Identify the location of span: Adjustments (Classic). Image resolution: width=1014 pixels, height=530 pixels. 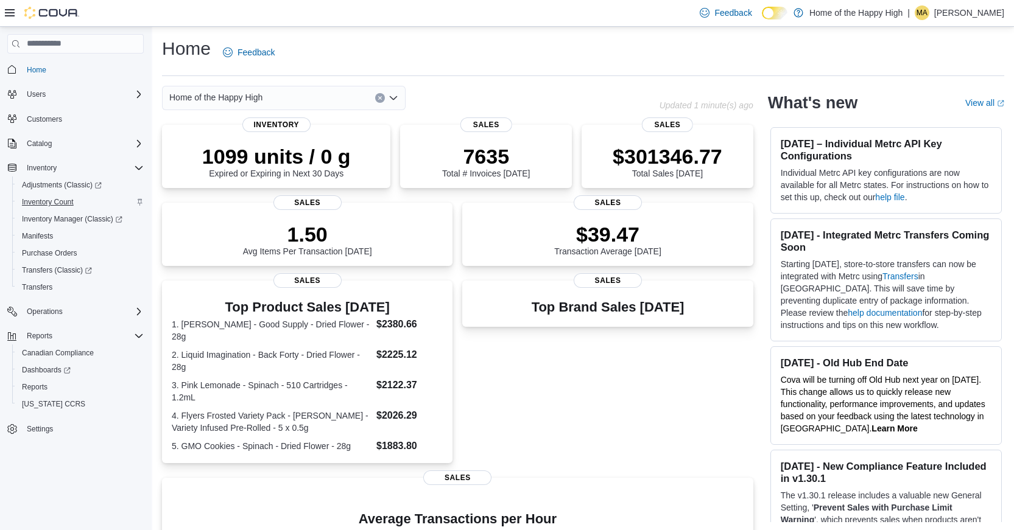
(62, 185).